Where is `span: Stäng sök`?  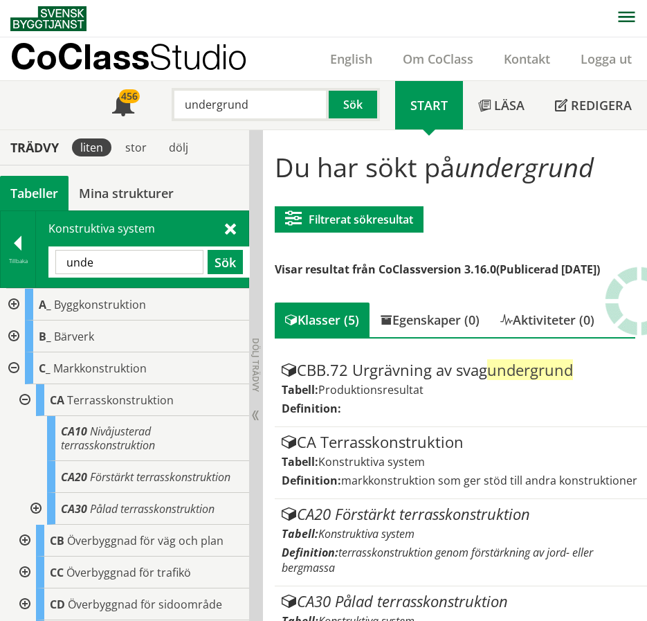 span: Stäng sök is located at coordinates (231, 228).